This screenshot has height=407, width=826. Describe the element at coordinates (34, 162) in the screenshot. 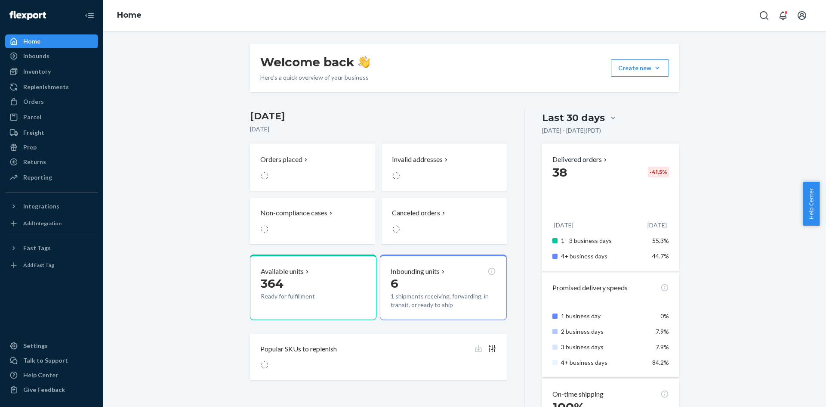

I see `div: Returns` at that location.